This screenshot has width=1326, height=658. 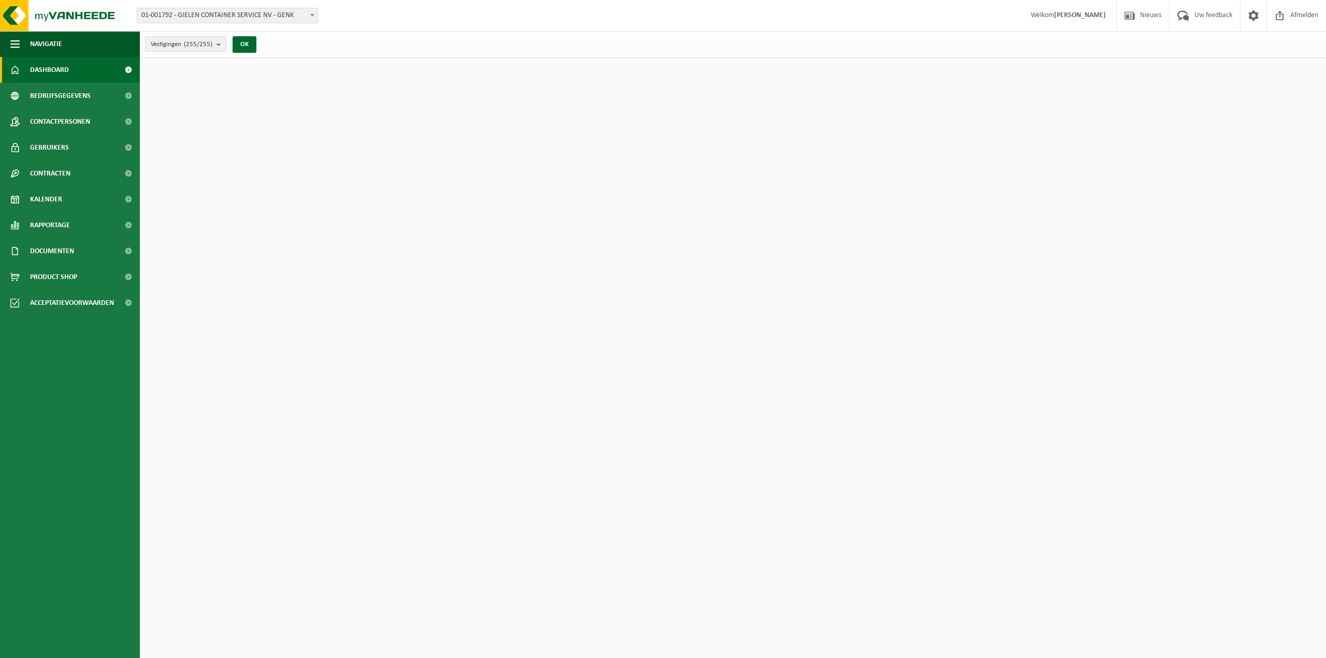 What do you see at coordinates (227, 16) in the screenshot?
I see `span: 01-001792 - GIELEN CONTAINER SERVICE NV - GENK` at bounding box center [227, 16].